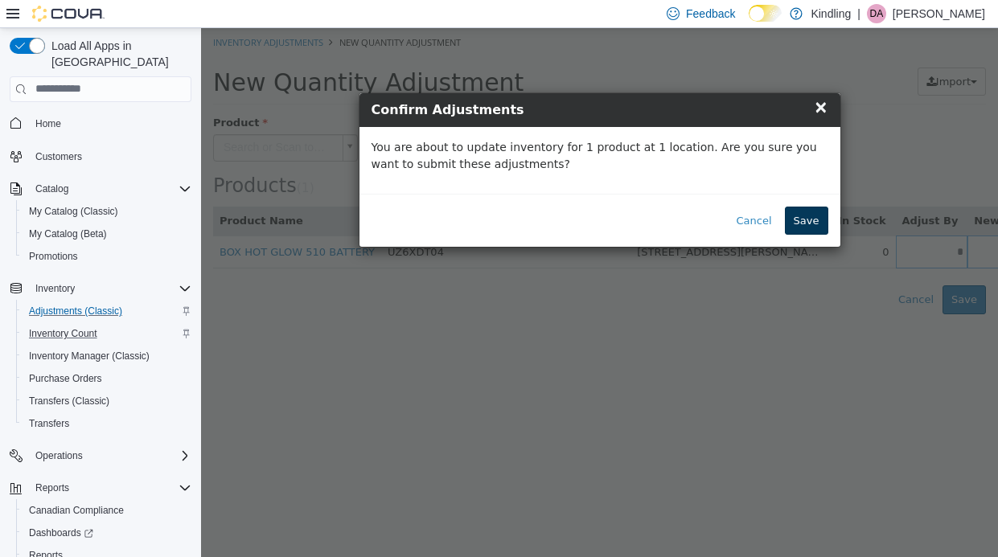 The width and height of the screenshot is (998, 557). What do you see at coordinates (766, 13) in the screenshot?
I see `input: Dark Mode` at bounding box center [766, 13].